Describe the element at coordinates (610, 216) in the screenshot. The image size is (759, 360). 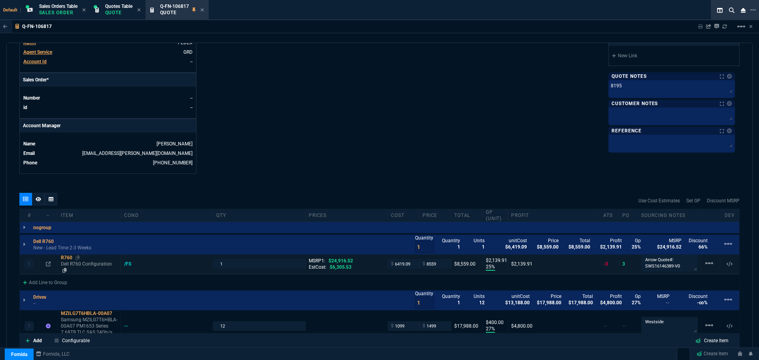
I see `div: ATS` at that location.